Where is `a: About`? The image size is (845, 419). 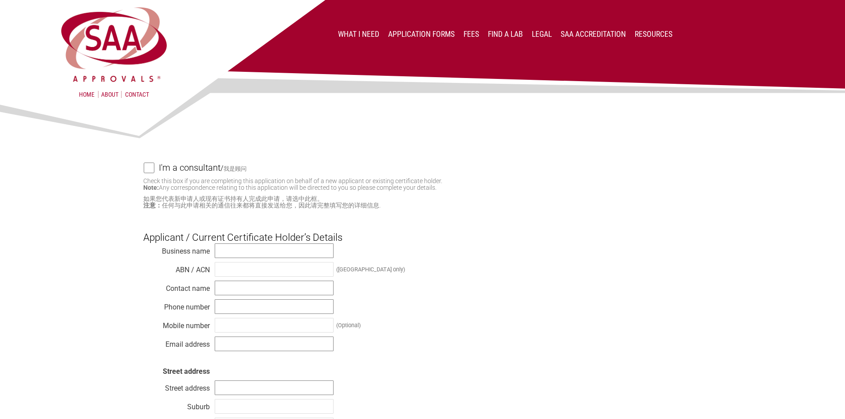 a: About is located at coordinates (110, 94).